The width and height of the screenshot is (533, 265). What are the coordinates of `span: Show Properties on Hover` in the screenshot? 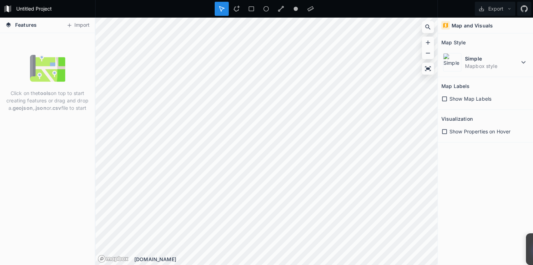 It's located at (479, 131).